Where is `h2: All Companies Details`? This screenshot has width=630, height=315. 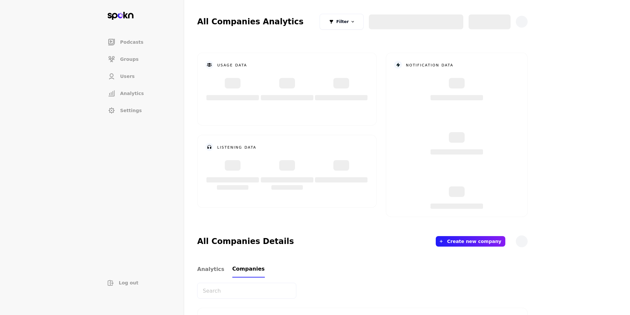
h2: All Companies Details is located at coordinates (246, 241).